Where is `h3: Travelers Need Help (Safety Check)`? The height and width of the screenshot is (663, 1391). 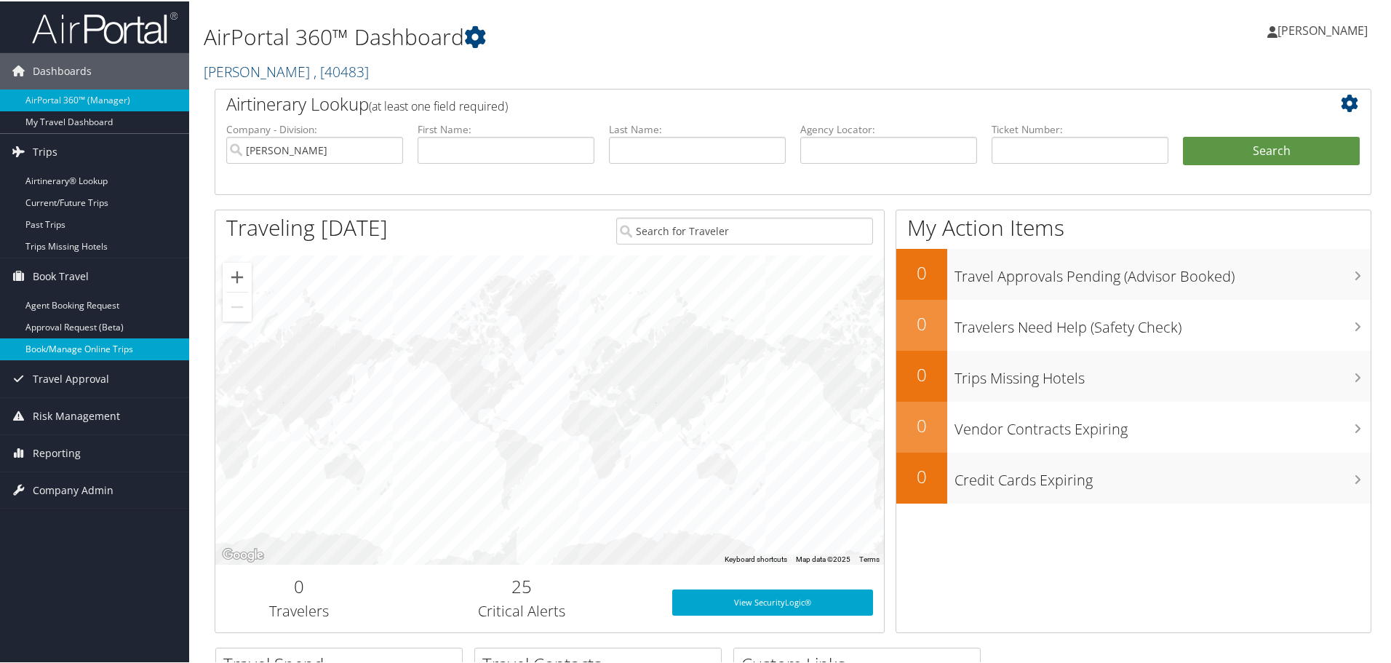 h3: Travelers Need Help (Safety Check) is located at coordinates (1163, 322).